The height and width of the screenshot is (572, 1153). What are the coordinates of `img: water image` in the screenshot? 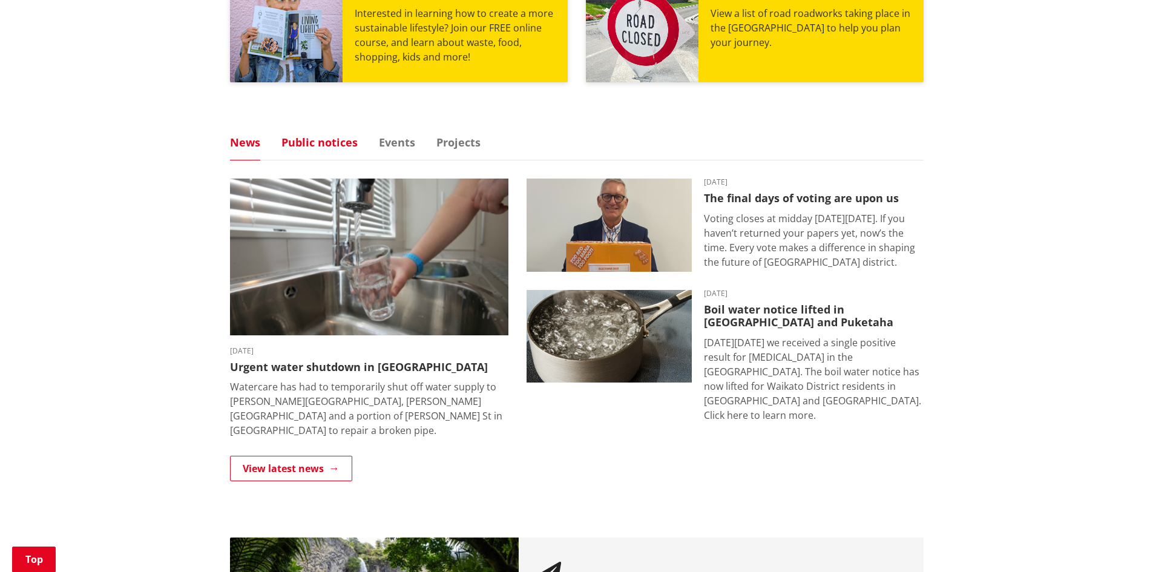 It's located at (369, 257).